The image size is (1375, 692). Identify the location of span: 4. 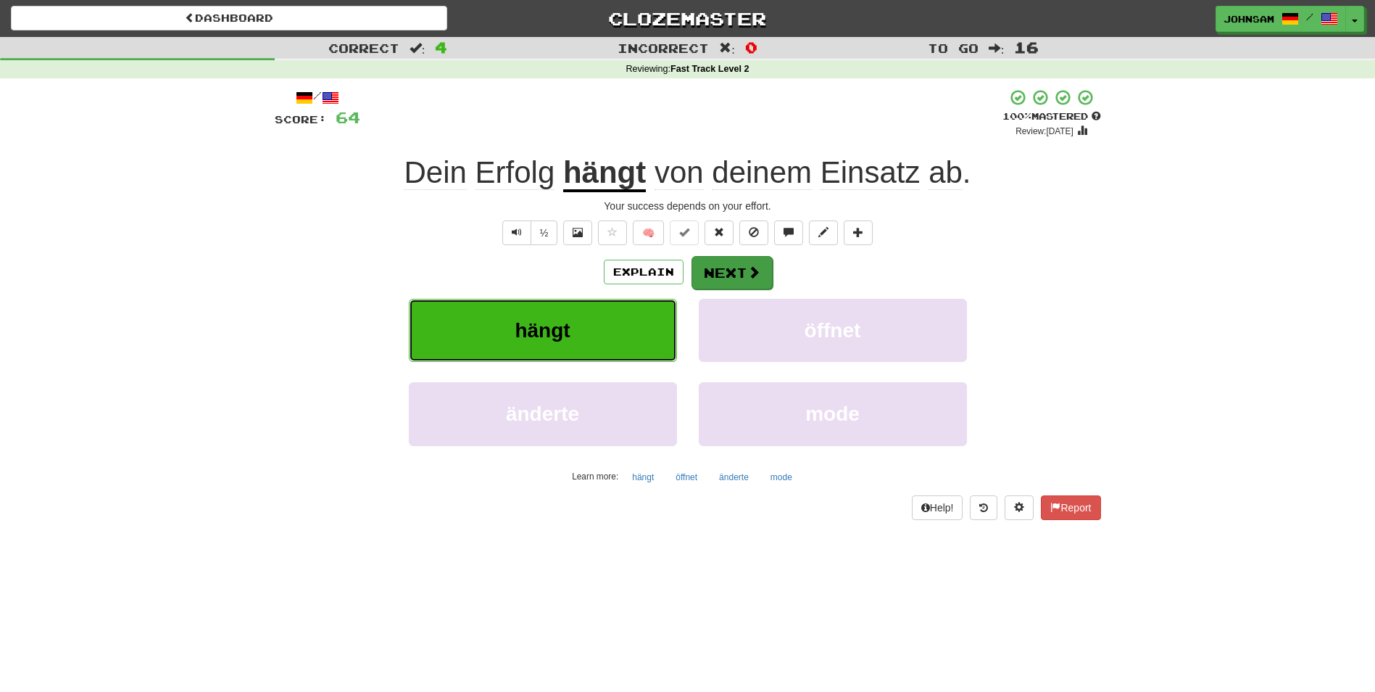
(441, 47).